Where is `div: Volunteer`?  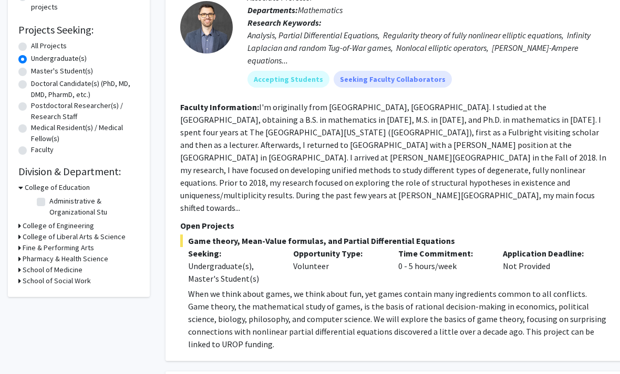
div: Volunteer is located at coordinates (338, 267).